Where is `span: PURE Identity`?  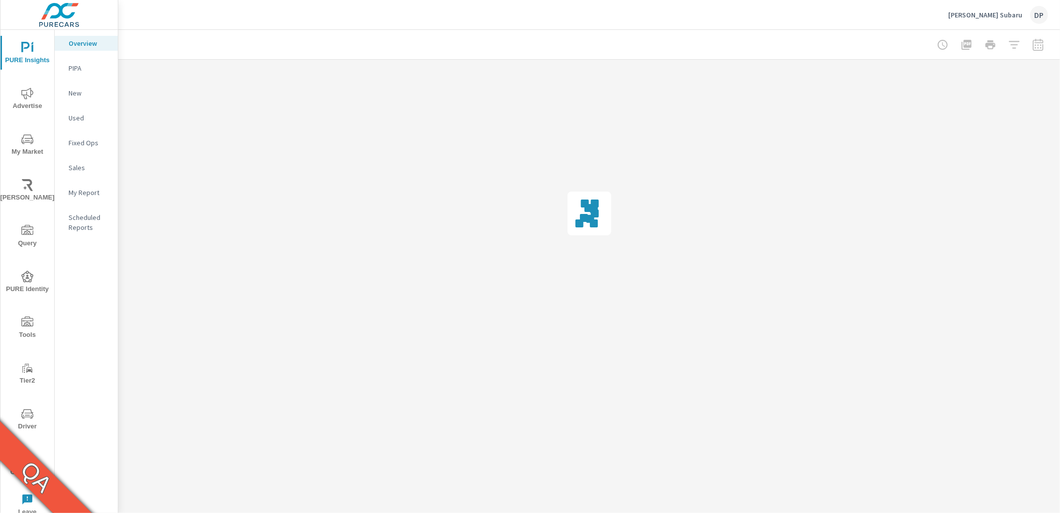
span: PURE Identity is located at coordinates (27, 282).